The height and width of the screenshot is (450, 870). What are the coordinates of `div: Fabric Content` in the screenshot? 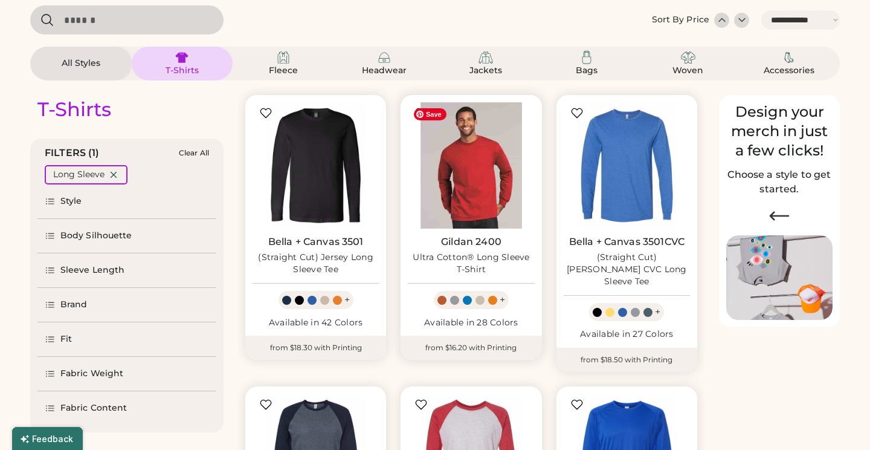 It's located at (94, 408).